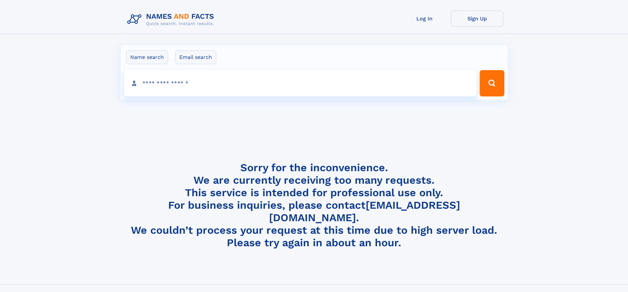 This screenshot has height=292, width=628. What do you see at coordinates (477, 18) in the screenshot?
I see `a: Sign Up` at bounding box center [477, 18].